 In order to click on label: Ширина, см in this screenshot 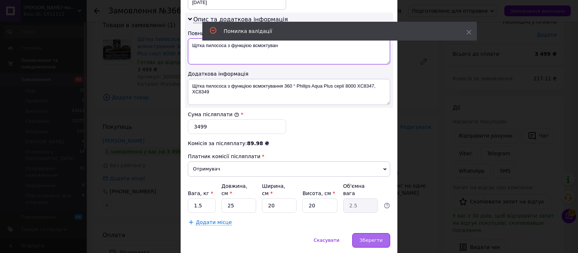, I will do `click(274, 189)`.